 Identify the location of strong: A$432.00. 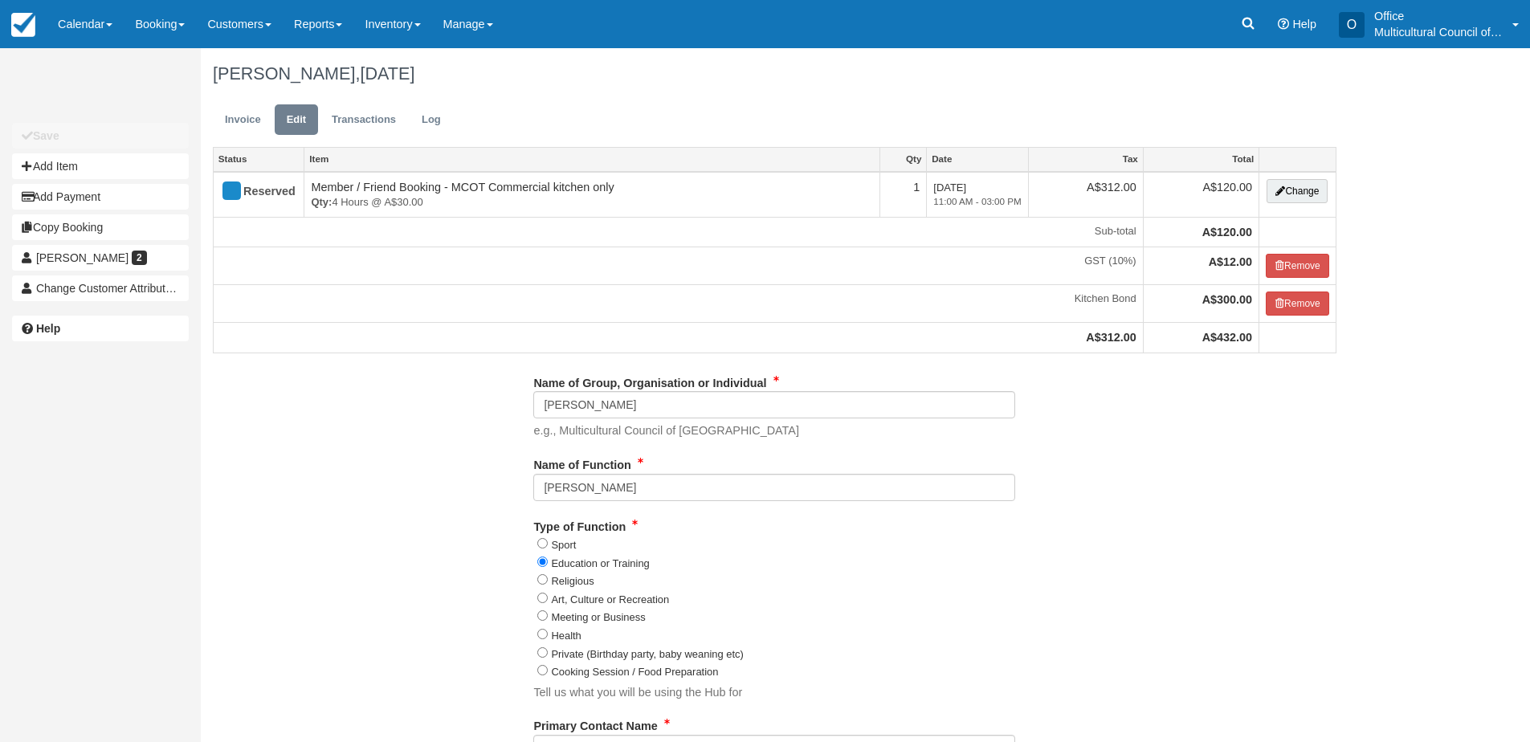
(1227, 337).